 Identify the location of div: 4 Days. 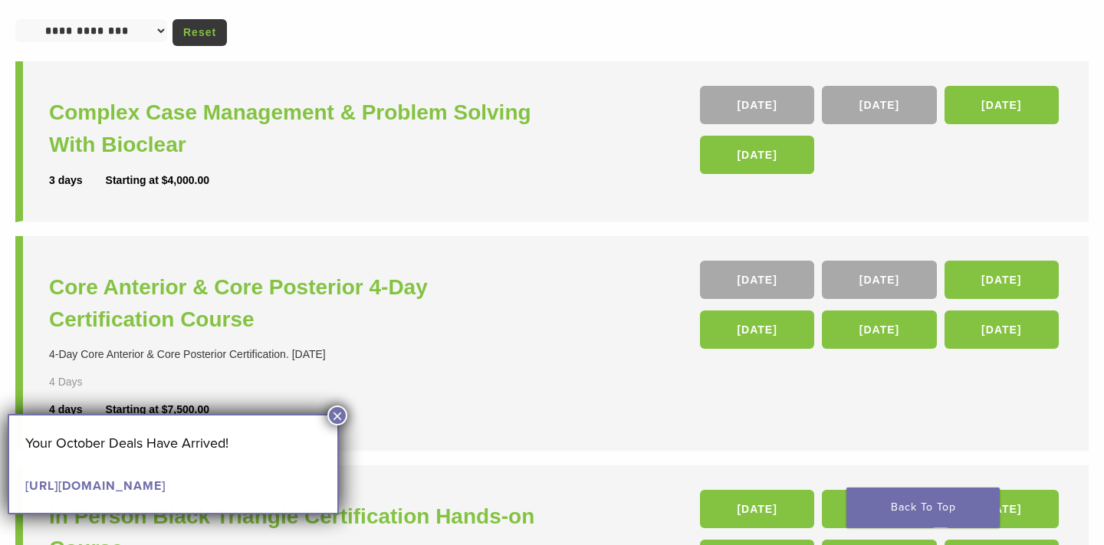
(87, 382).